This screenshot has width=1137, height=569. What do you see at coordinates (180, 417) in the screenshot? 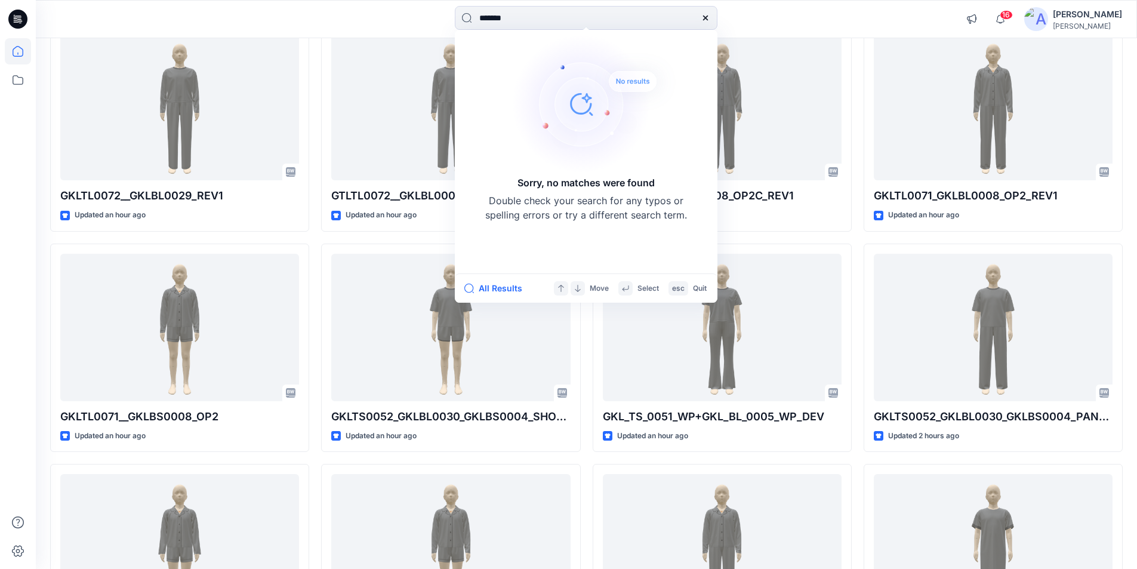
I see `p: GKLTL0071__GKLBS0008_OP2` at bounding box center [180, 417].